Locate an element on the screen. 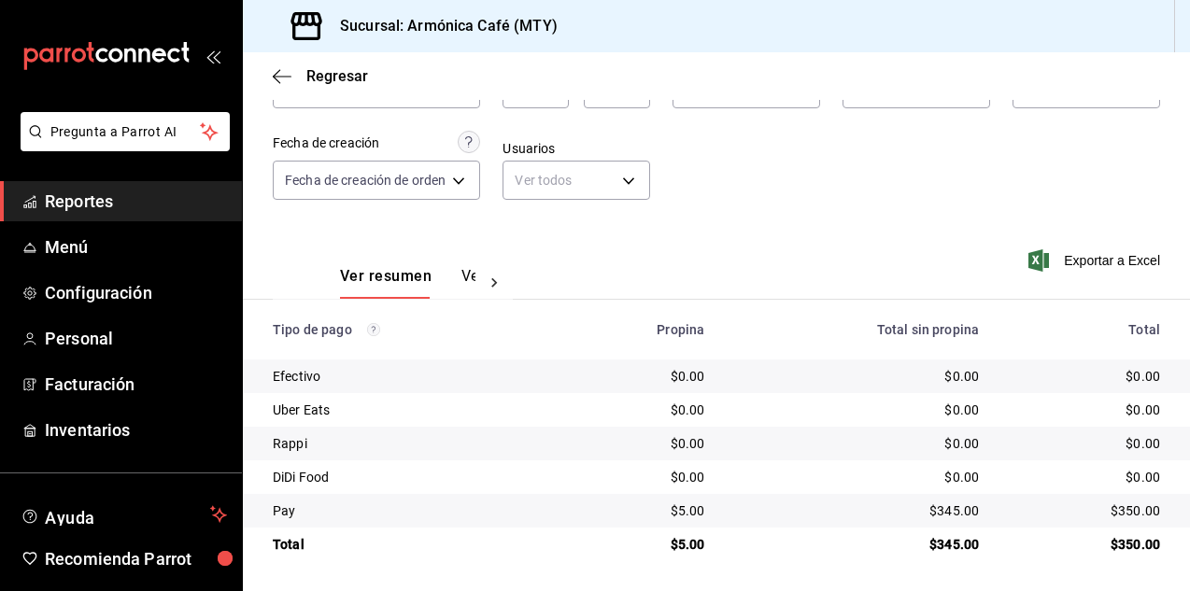  h3: Sucursal: Armónica Café (MTY) is located at coordinates (441, 26).